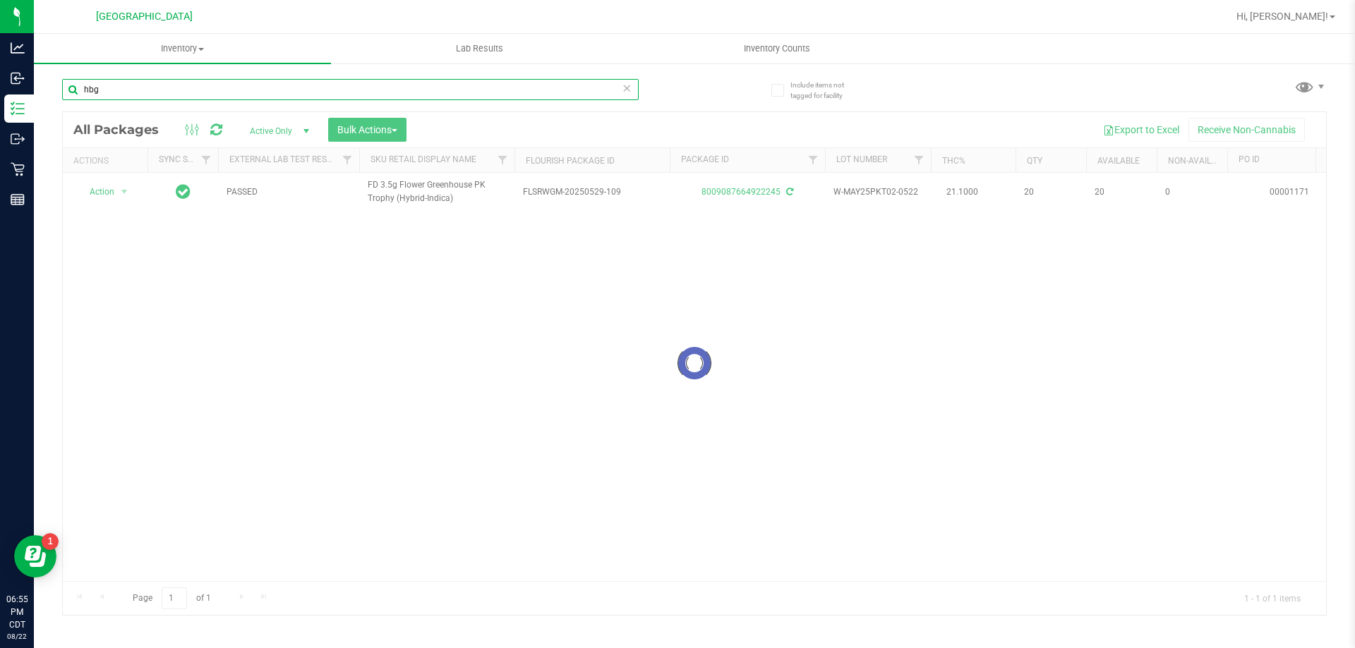 The width and height of the screenshot is (1355, 648). Describe the element at coordinates (350, 90) in the screenshot. I see `input: Search Package ID, Item Name, SKU, Lot or Part Number...` at that location.